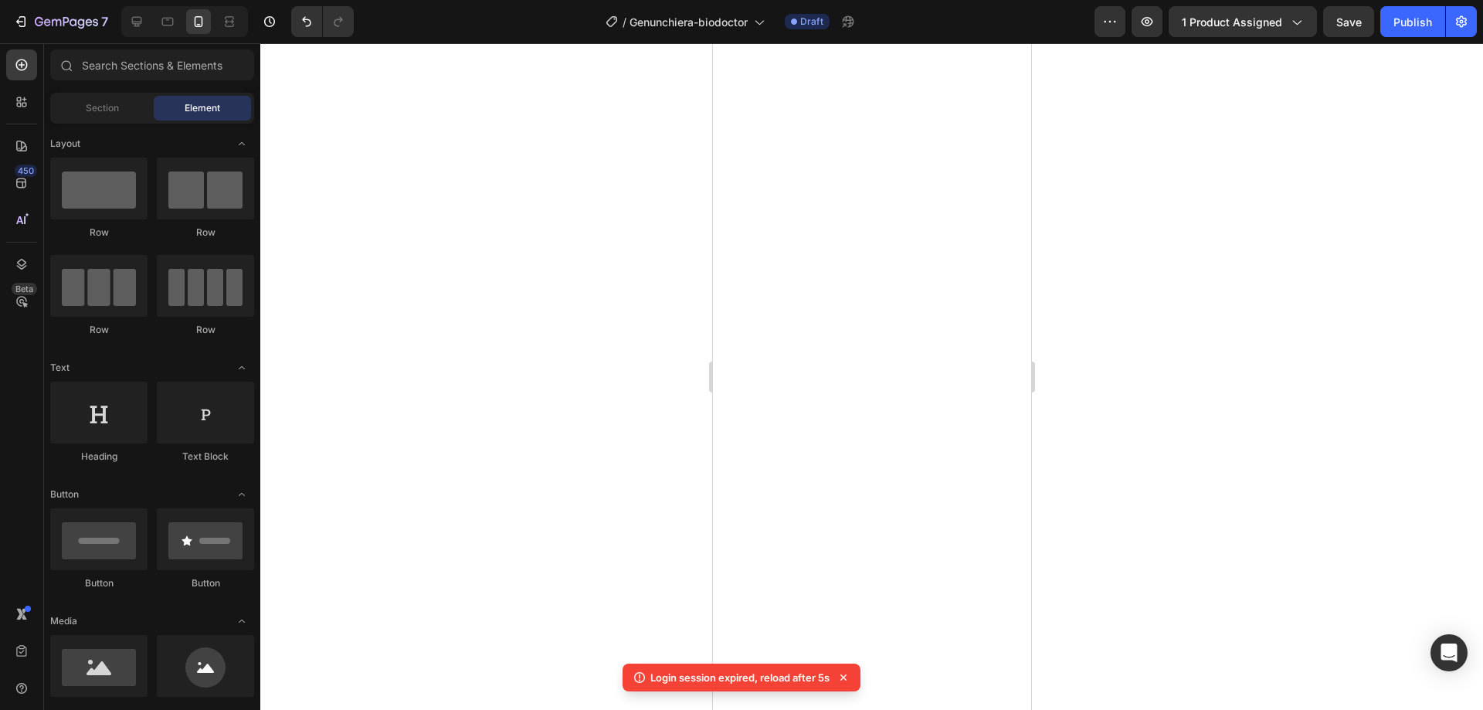 This screenshot has width=1483, height=710. I want to click on div: Open Intercom Messenger, so click(1449, 653).